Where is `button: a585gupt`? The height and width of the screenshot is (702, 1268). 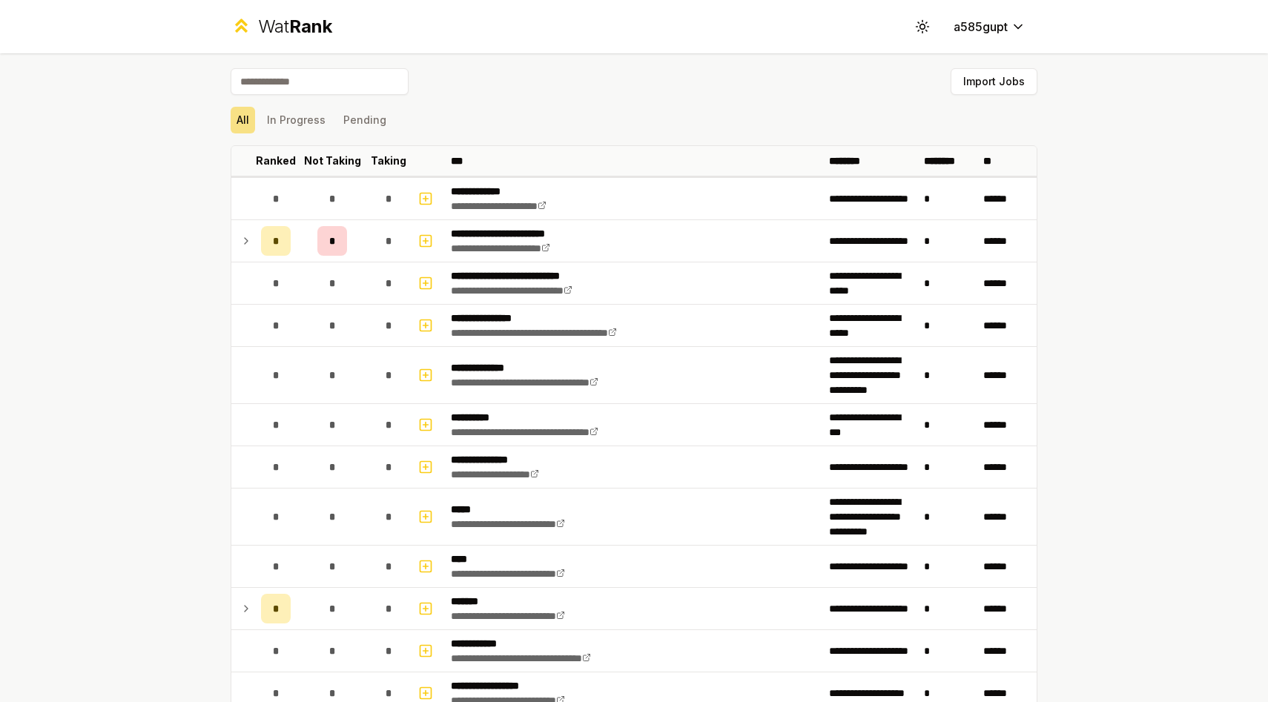 button: a585gupt is located at coordinates (989, 27).